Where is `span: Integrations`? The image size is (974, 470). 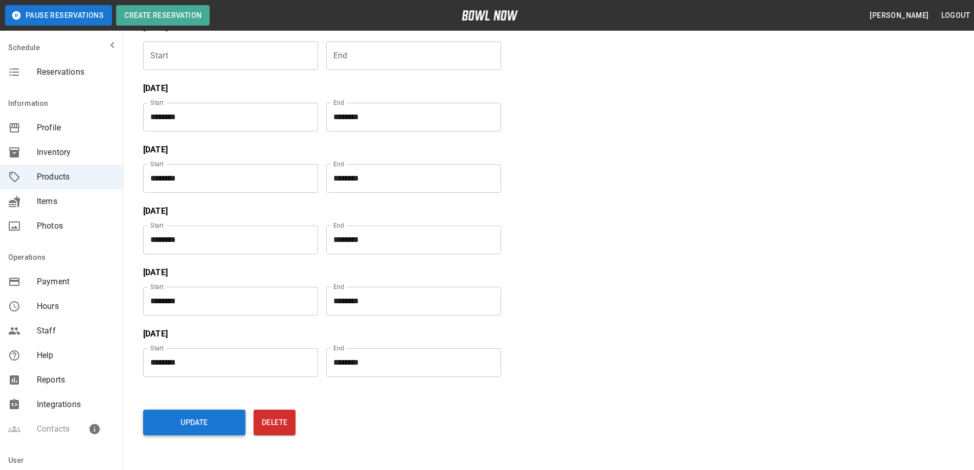
span: Integrations is located at coordinates (76, 404).